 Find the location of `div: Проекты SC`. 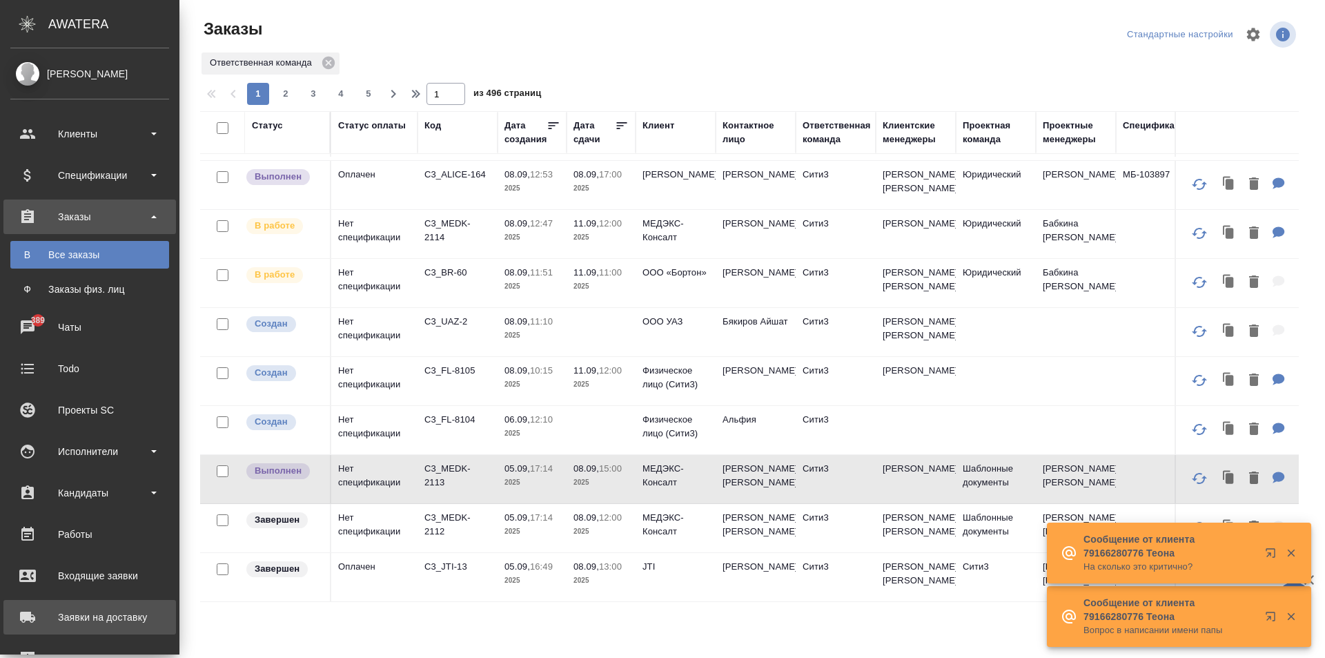

div: Проекты SC is located at coordinates (90, 410).